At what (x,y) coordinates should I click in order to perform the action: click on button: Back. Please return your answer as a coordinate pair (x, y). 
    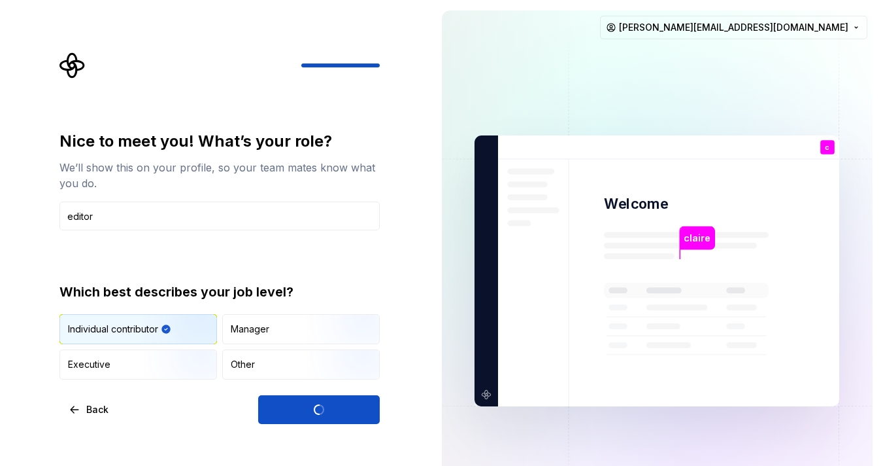
    Looking at the image, I should click on (90, 409).